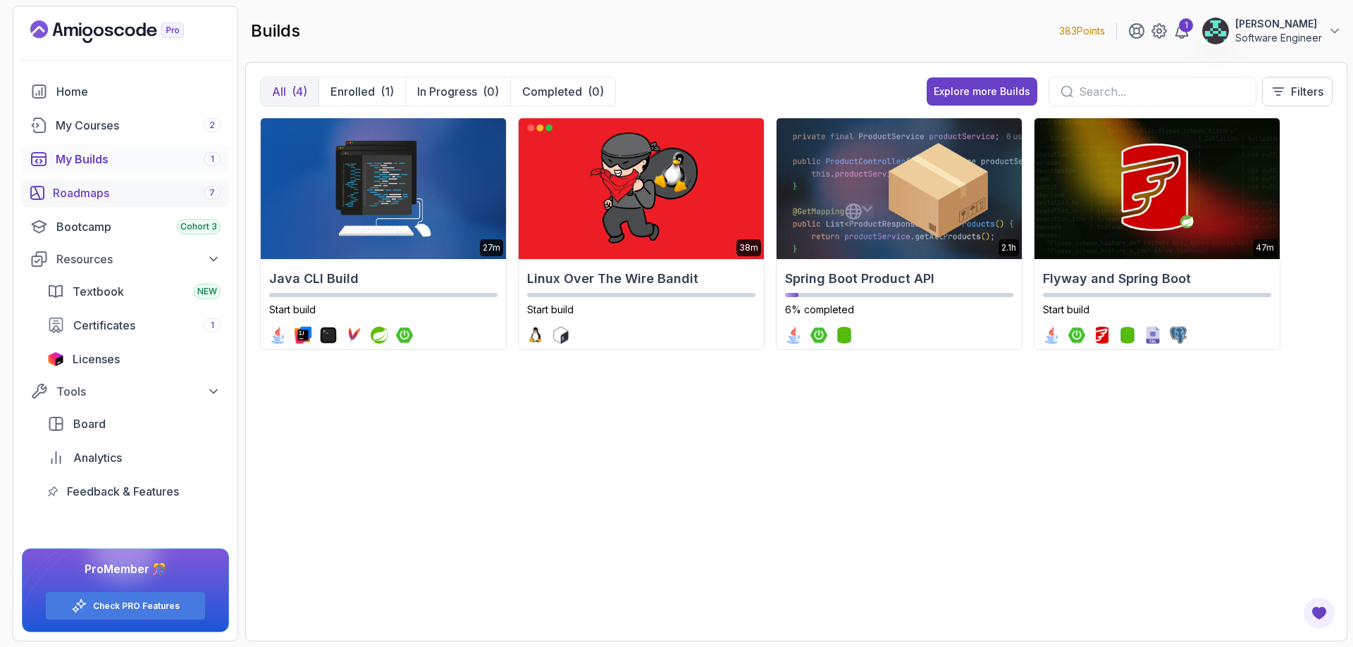  What do you see at coordinates (125, 227) in the screenshot?
I see `a: bootcamp` at bounding box center [125, 227].